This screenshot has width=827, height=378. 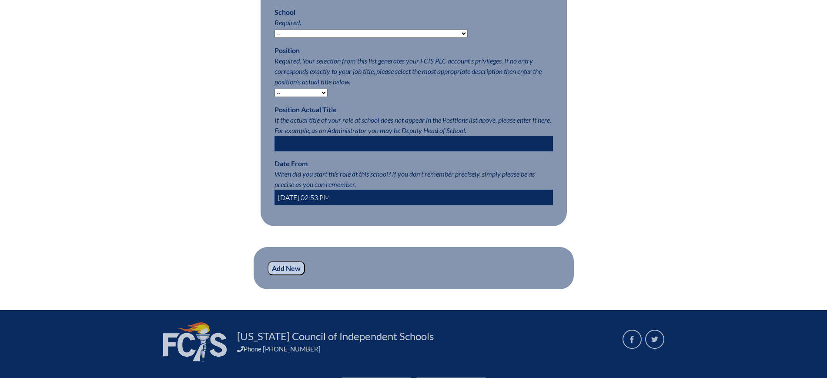 What do you see at coordinates (413, 125) in the screenshot?
I see `span: If the actual title of your role at school does not appear in the Positions list above, please en...` at bounding box center [413, 125].